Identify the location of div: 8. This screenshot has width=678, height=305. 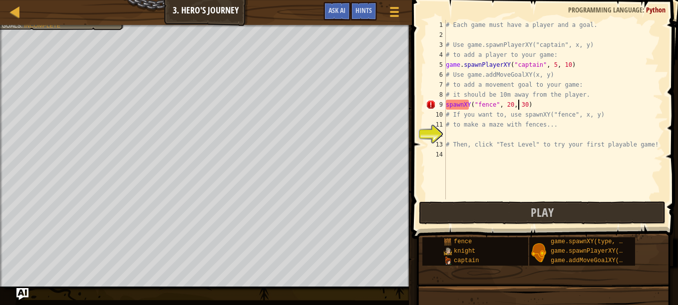
(436, 95).